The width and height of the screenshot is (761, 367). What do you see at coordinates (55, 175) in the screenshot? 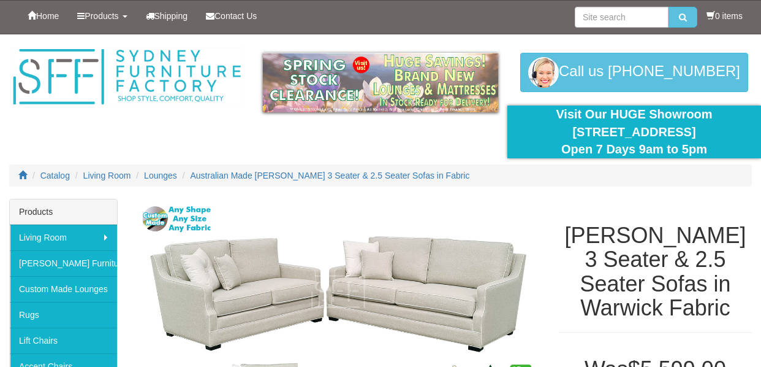
I see `a: Catalog` at bounding box center [55, 175].